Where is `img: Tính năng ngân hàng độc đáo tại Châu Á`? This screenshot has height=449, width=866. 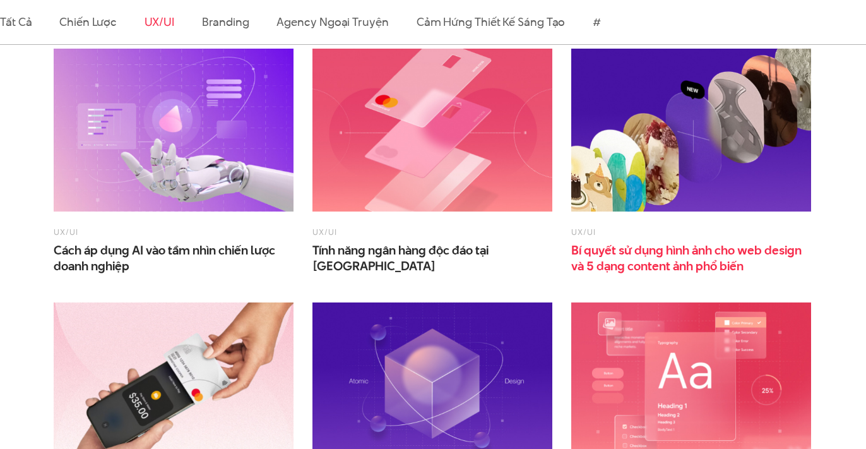 img: Tính năng ngân hàng độc đáo tại Châu Á is located at coordinates (432, 130).